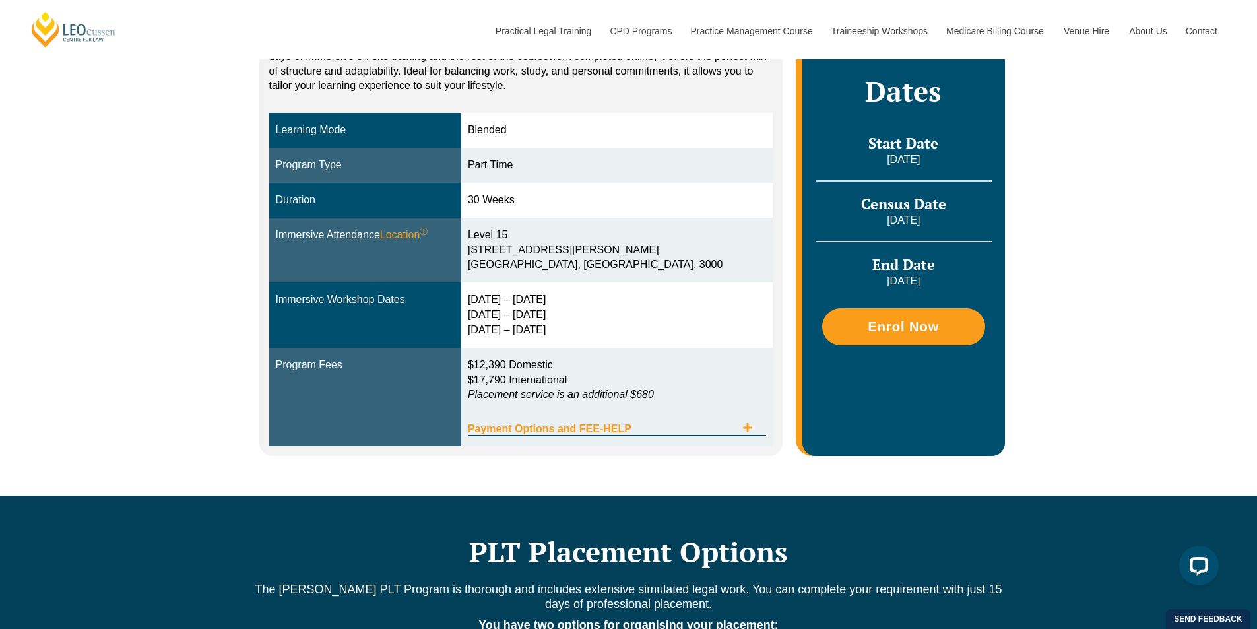 The width and height of the screenshot is (1257, 629). Describe the element at coordinates (629, 552) in the screenshot. I see `h2: PLT Placement Options` at that location.